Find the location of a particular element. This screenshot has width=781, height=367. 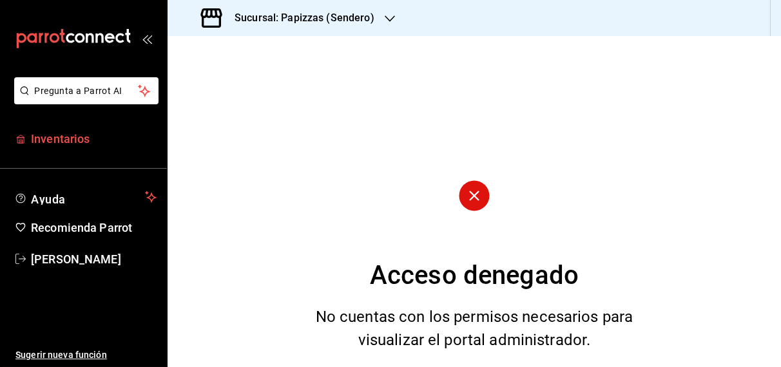

span: Inventarios is located at coordinates (93, 139).